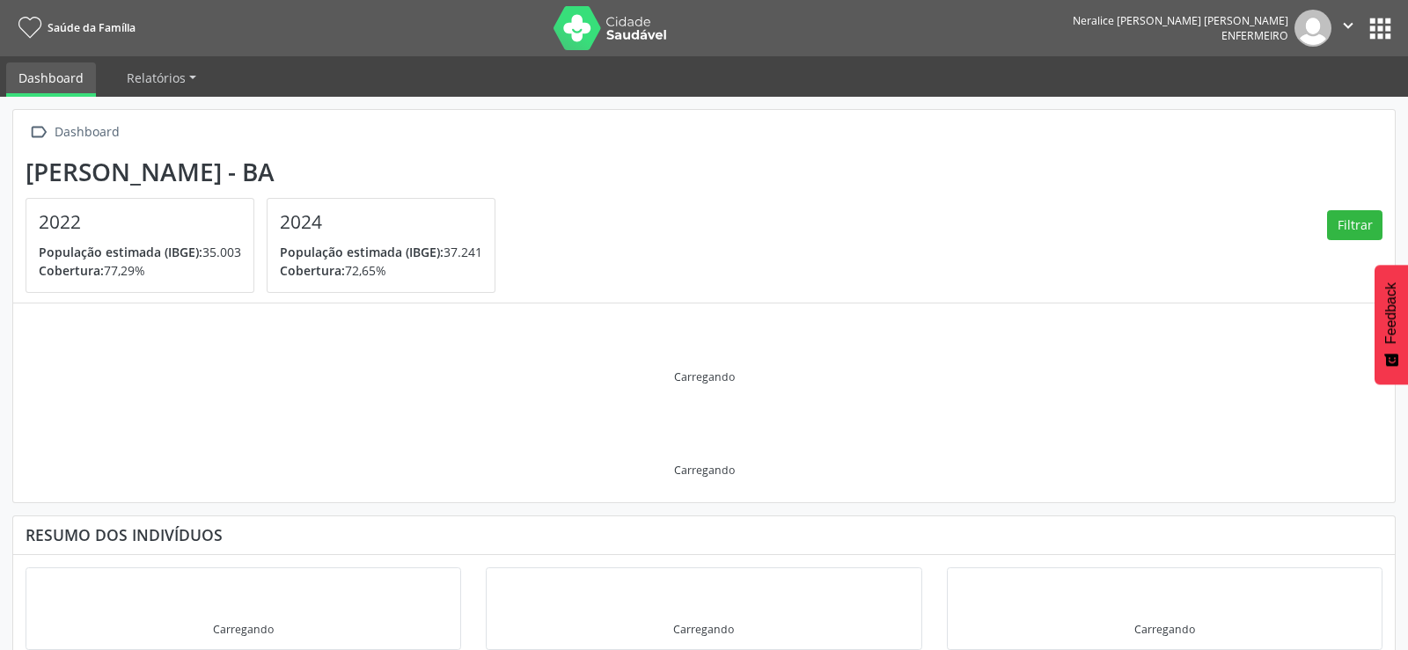 Image resolution: width=1408 pixels, height=650 pixels. Describe the element at coordinates (704, 535) in the screenshot. I see `div: Resumo dos indivíduos` at that location.